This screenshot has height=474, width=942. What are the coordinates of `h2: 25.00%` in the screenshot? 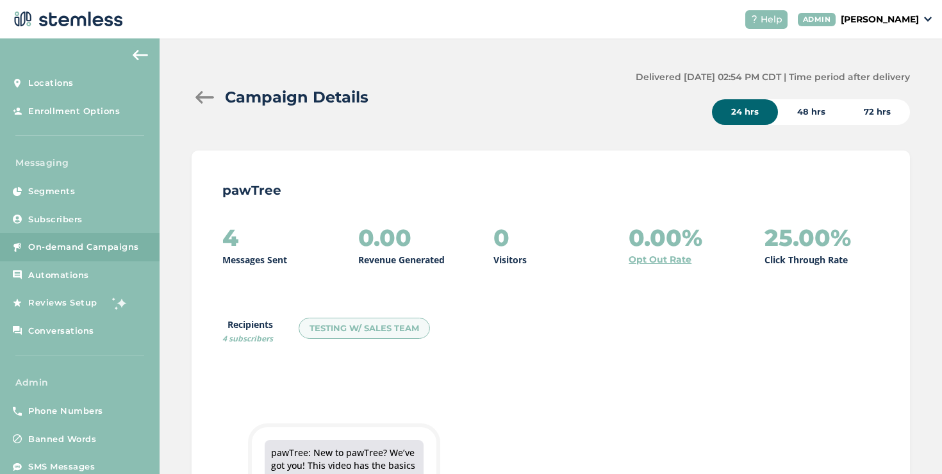 It's located at (808, 238).